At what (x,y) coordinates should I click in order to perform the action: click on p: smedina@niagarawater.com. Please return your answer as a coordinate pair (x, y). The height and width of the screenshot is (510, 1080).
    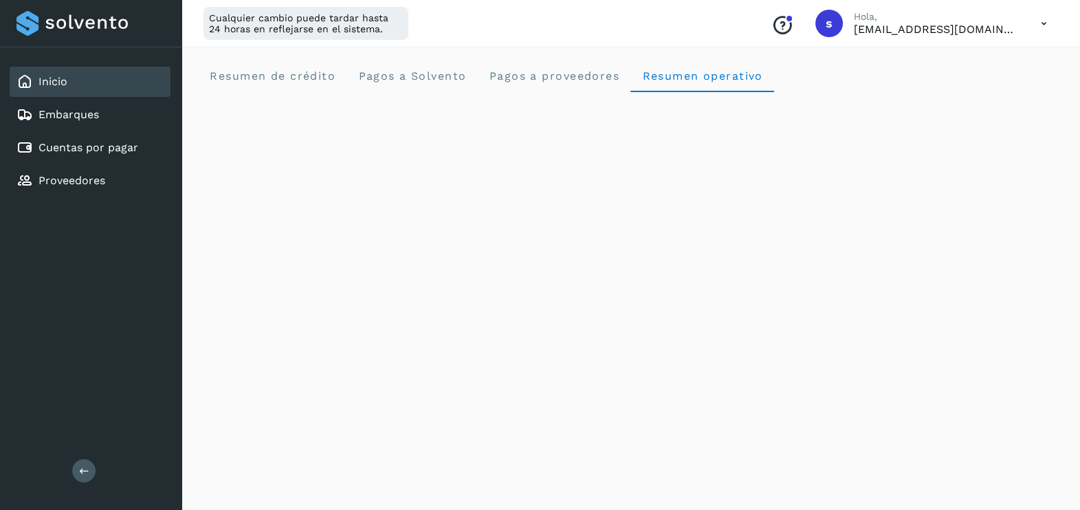
    Looking at the image, I should click on (936, 29).